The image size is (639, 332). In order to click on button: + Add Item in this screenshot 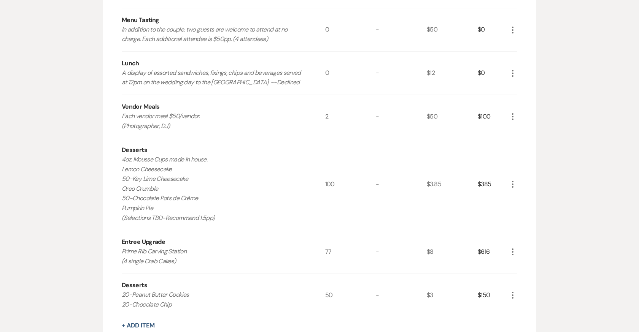, I will do `click(138, 326)`.